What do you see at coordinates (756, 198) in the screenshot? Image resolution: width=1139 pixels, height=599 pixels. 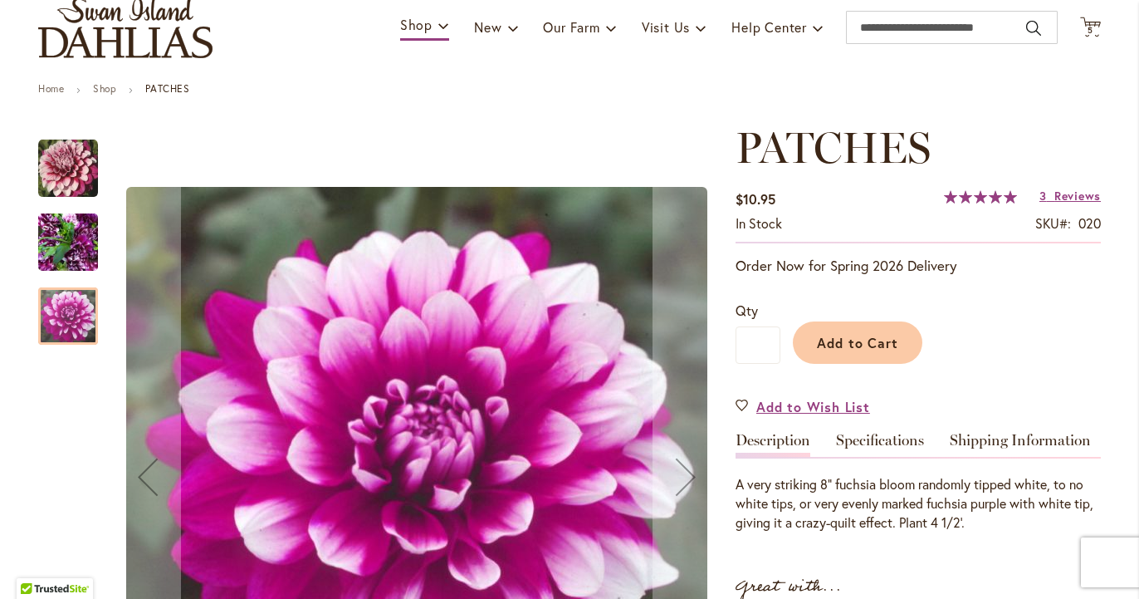 I see `span: $10.95` at bounding box center [756, 198].